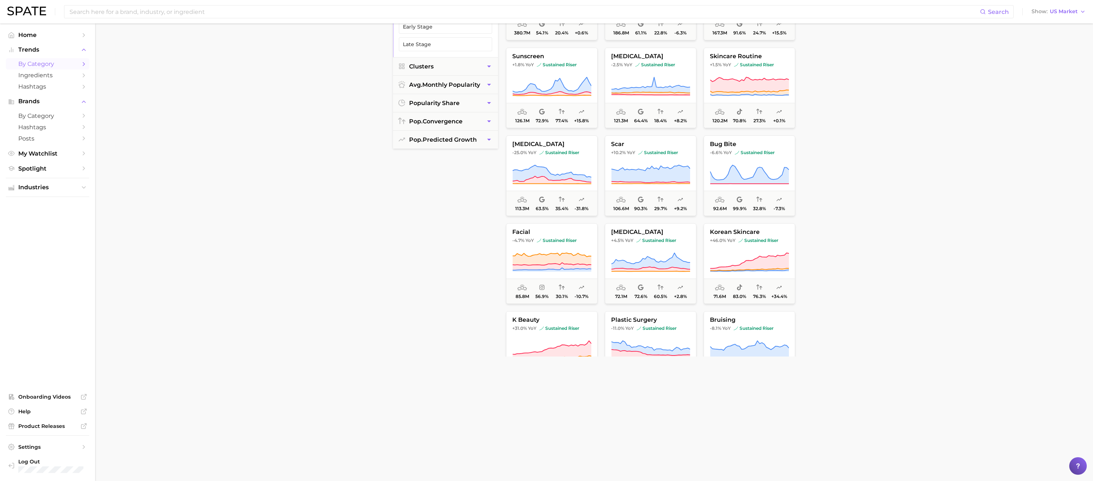 This screenshot has height=481, width=1093. Describe the element at coordinates (48, 153) in the screenshot. I see `span: My Watchlist` at that location.